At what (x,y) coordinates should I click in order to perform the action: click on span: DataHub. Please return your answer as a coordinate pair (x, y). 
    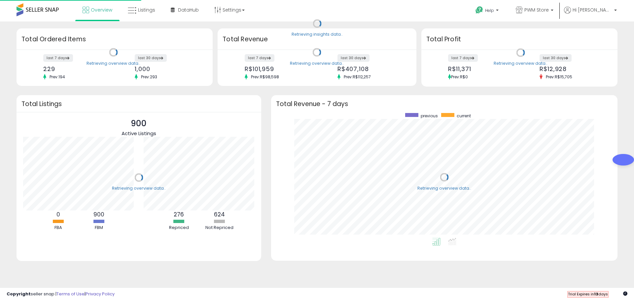
    Looking at the image, I should click on (188, 10).